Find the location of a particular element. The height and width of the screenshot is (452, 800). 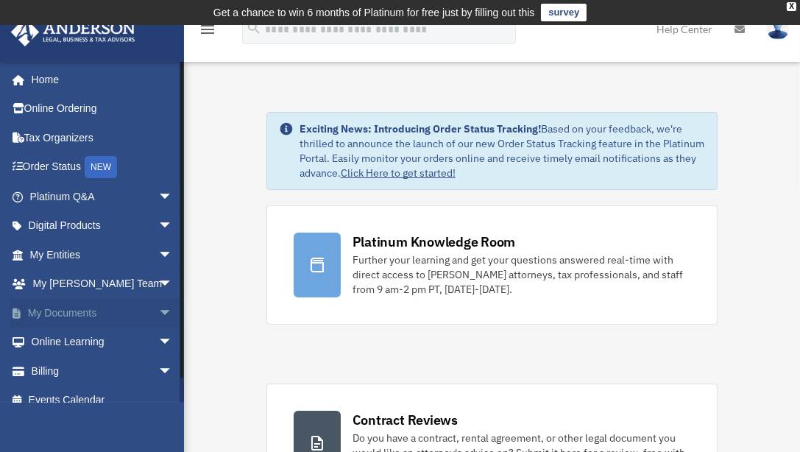

img: User Pic is located at coordinates (778, 29).